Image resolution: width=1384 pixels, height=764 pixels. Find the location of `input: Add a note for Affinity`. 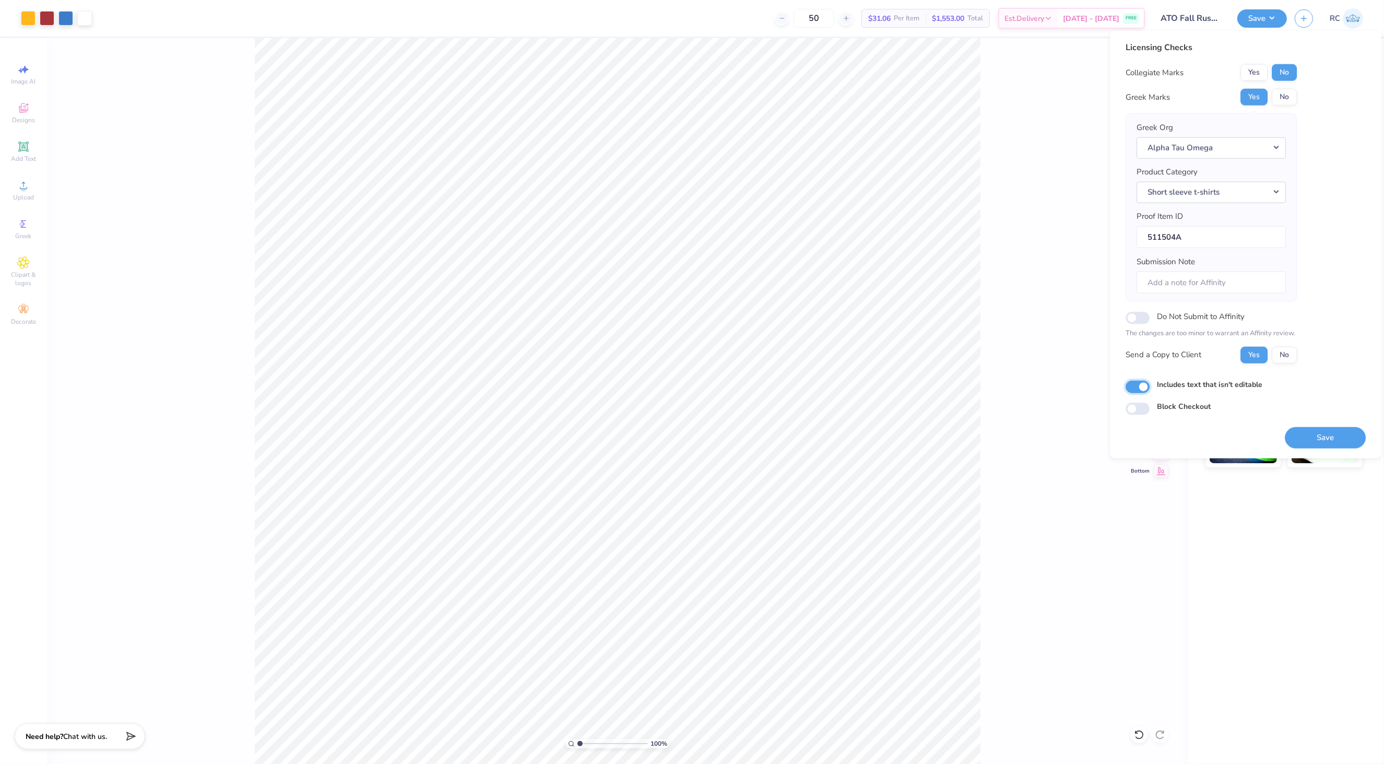

input: Add a note for Affinity is located at coordinates (1211, 282).